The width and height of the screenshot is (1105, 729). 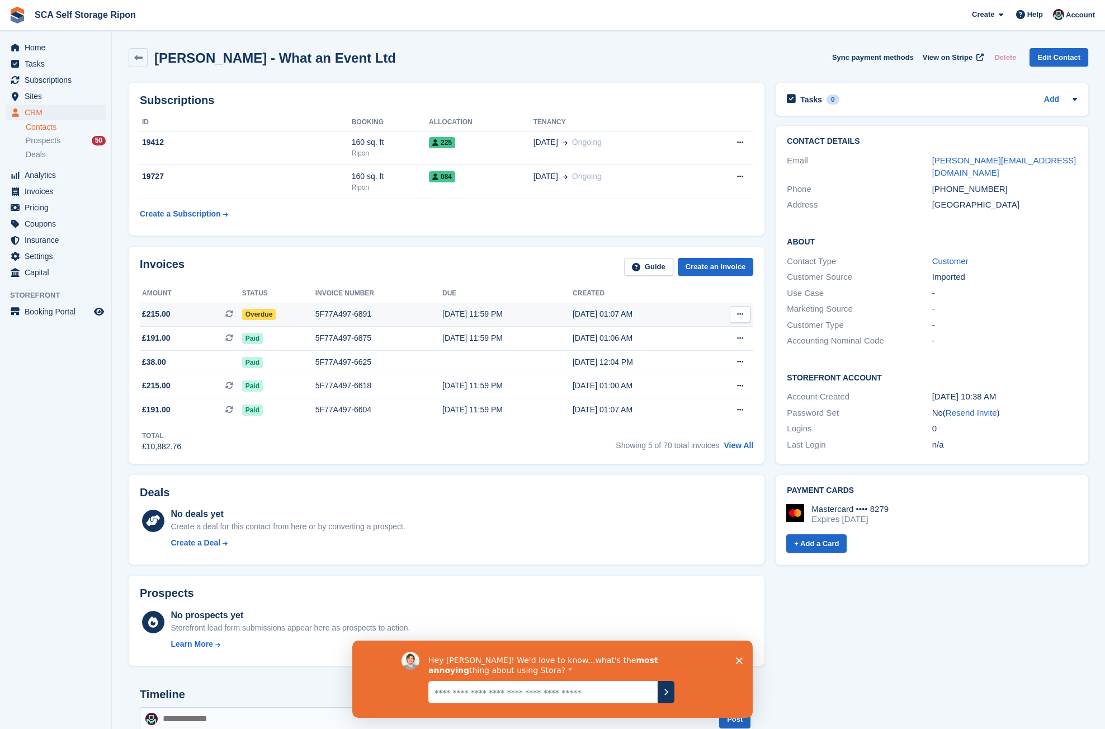 I want to click on button: Post, so click(x=735, y=719).